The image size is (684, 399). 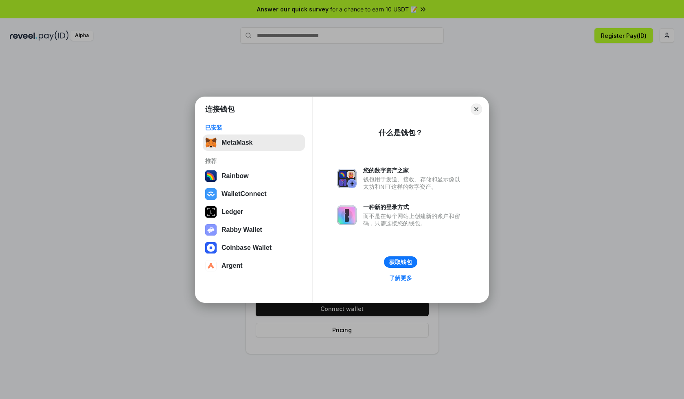 What do you see at coordinates (254, 161) in the screenshot?
I see `div: 推荐` at bounding box center [254, 161].